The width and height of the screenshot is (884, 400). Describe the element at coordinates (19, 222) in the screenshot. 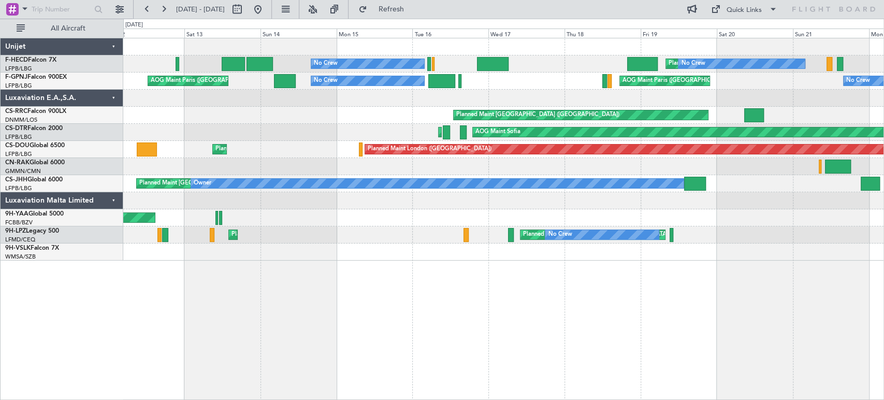

I see `a: FCBB/BZV` at that location.